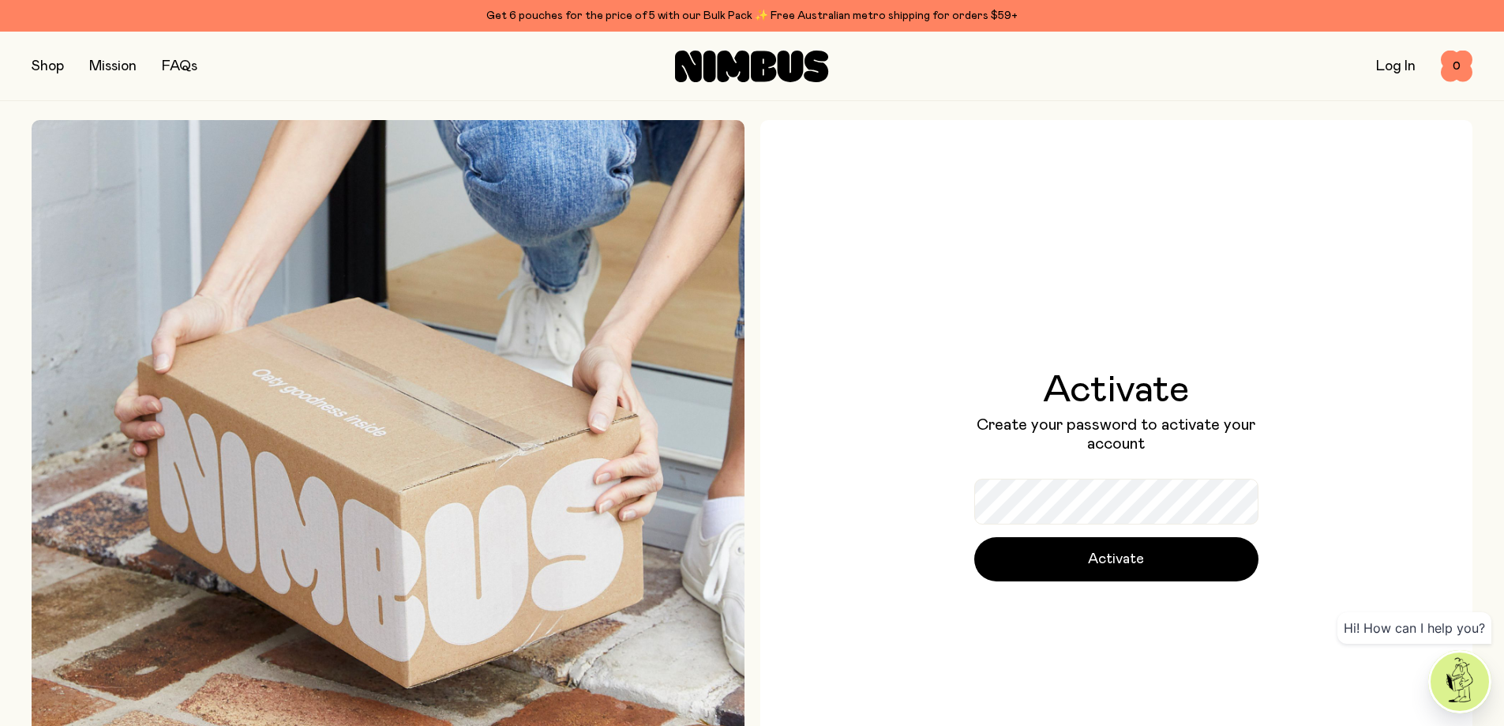 The image size is (1504, 726). I want to click on span: 0, so click(1457, 66).